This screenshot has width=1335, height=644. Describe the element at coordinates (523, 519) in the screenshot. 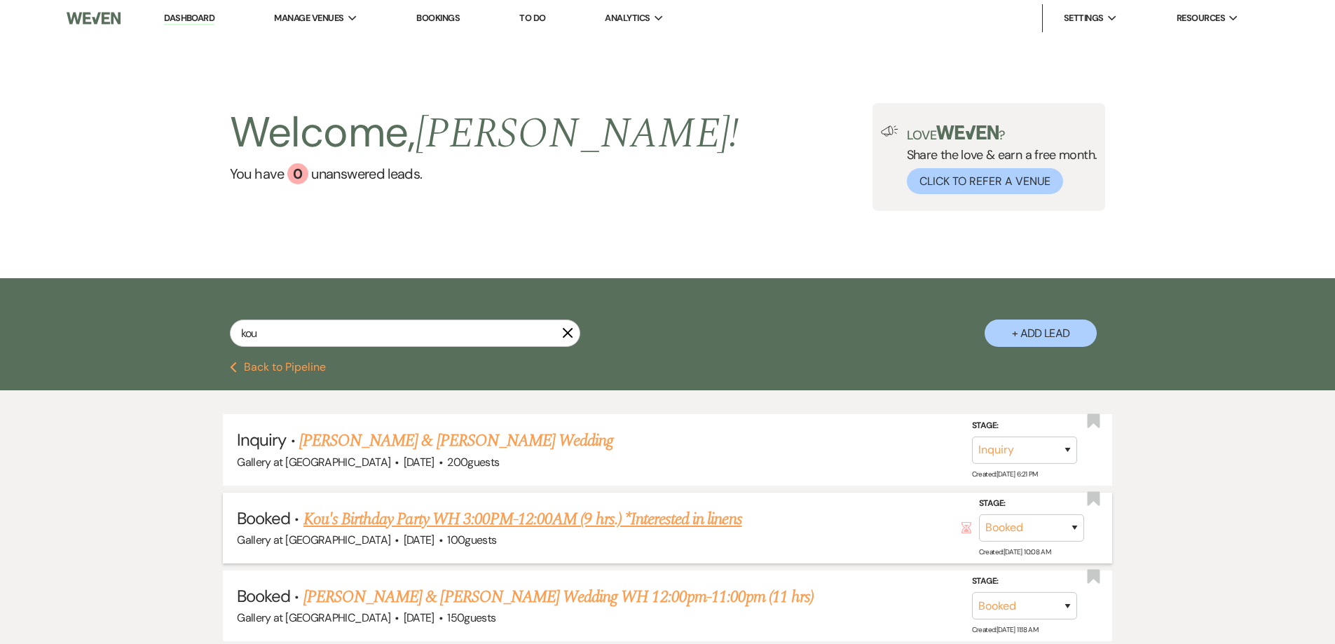

I see `a: Kou's Birthday Party WH 3:00PM-12:00AM (9 hrs.) *Interested in linens` at that location.